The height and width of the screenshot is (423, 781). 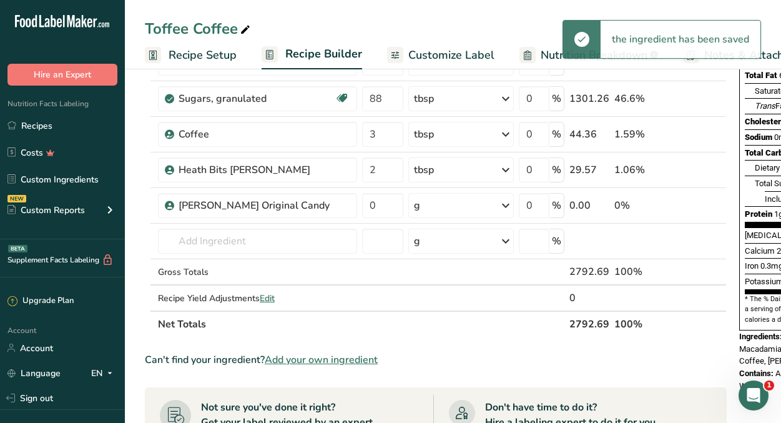 I want to click on a: Recipe Builder, so click(x=312, y=55).